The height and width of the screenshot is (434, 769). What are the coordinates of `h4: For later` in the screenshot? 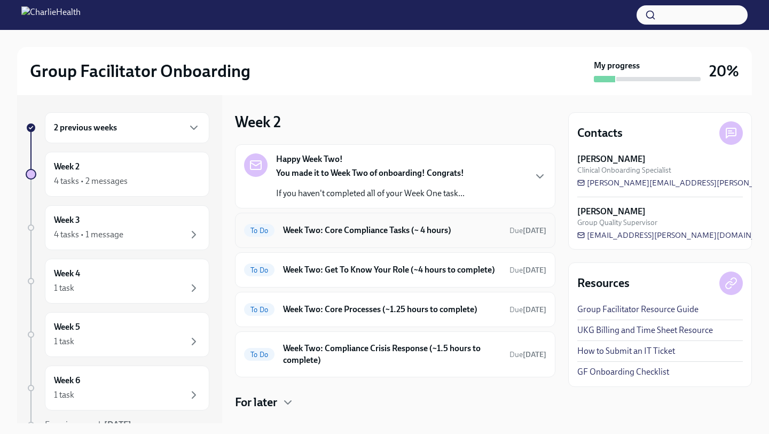 It's located at (256, 402).